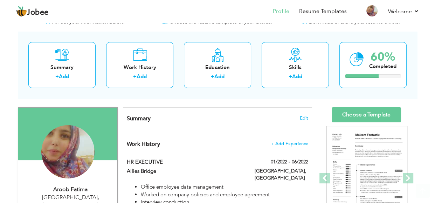 The width and height of the screenshot is (435, 203). Describe the element at coordinates (224, 187) in the screenshot. I see `li: Office employee data management` at that location.